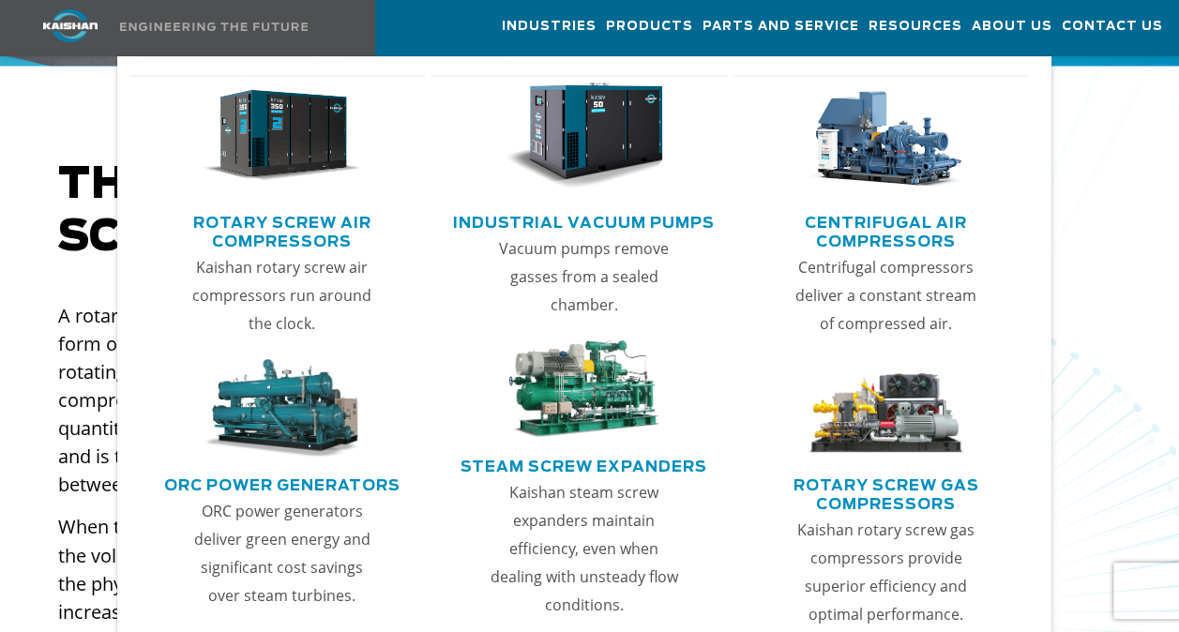  What do you see at coordinates (886, 492) in the screenshot?
I see `a: Rotary Screw Gas Compressors` at bounding box center [886, 492].